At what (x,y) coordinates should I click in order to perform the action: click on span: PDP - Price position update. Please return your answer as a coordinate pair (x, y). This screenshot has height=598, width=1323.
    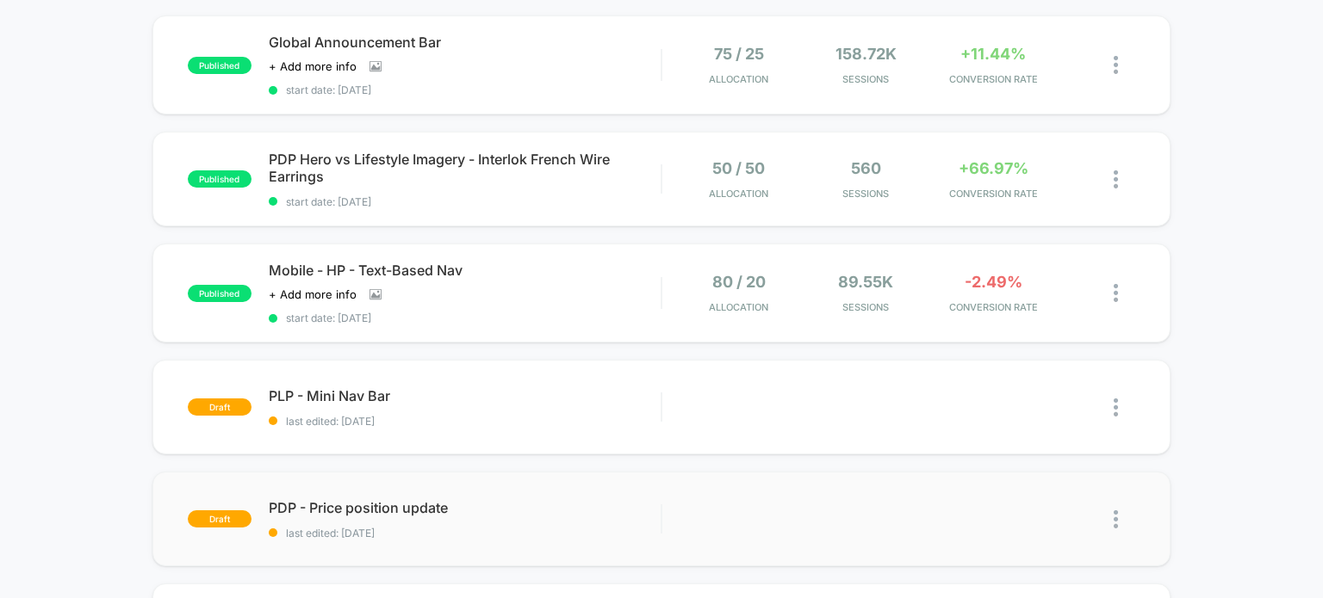
    Looking at the image, I should click on (465, 508).